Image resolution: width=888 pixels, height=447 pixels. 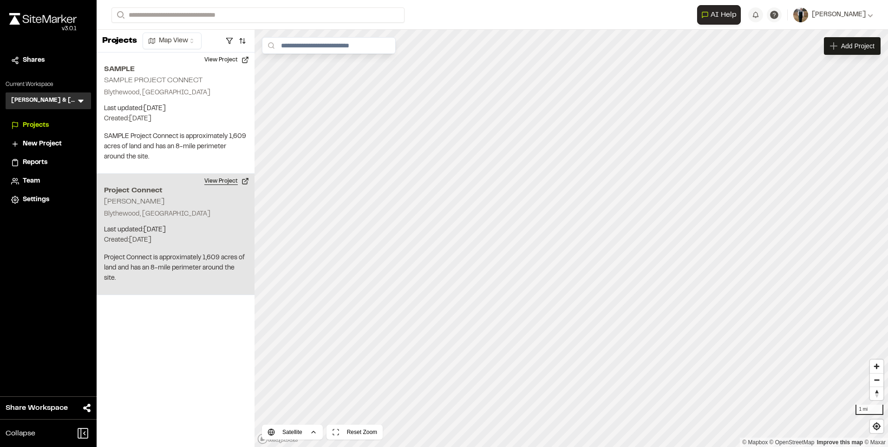 I want to click on a: Reports, so click(x=48, y=163).